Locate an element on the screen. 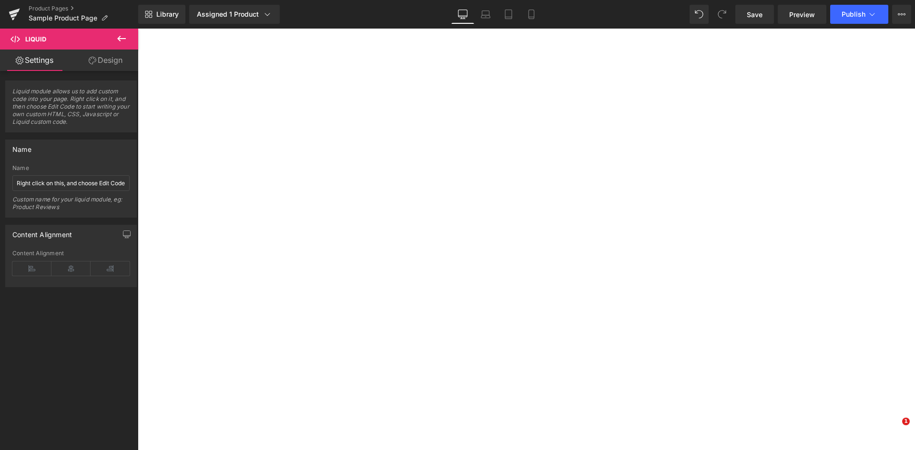 This screenshot has height=450, width=915. span: Library is located at coordinates (167, 14).